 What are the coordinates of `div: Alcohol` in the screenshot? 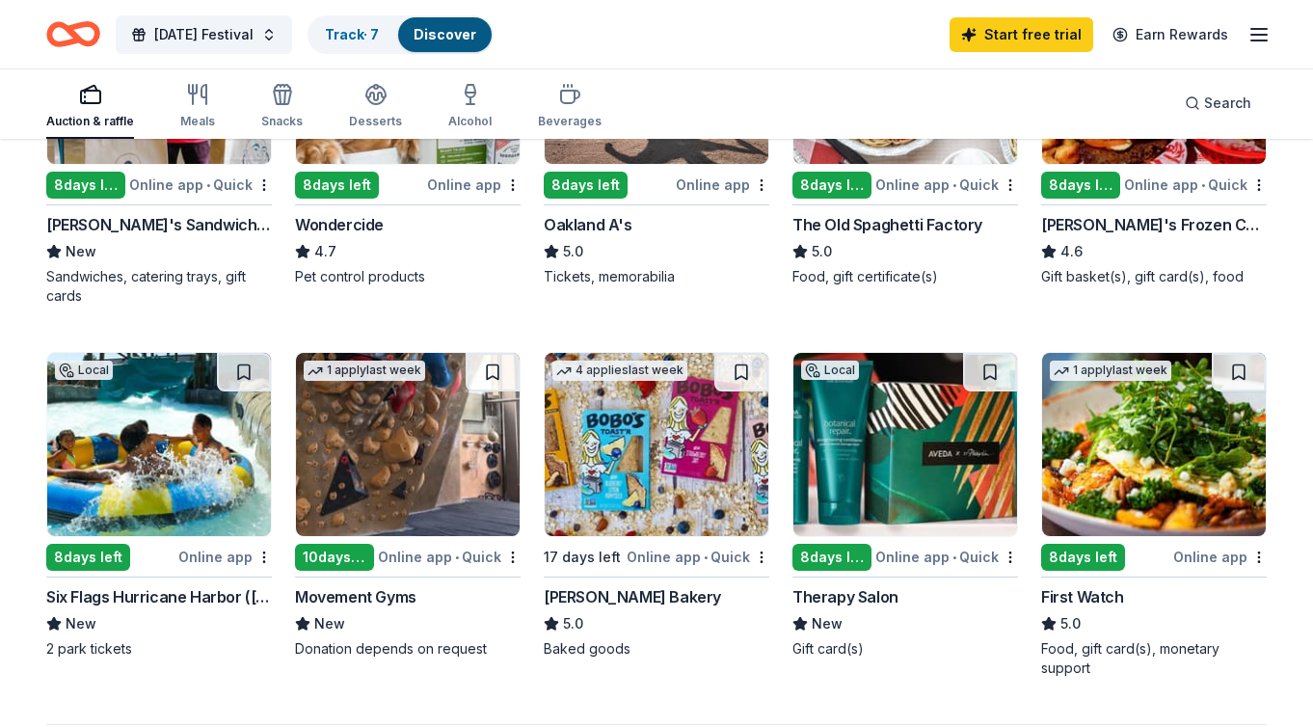 It's located at (470, 121).